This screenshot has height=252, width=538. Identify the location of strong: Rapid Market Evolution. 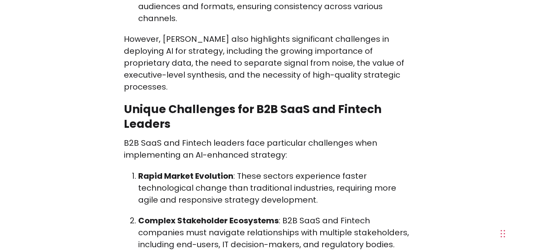
(186, 176).